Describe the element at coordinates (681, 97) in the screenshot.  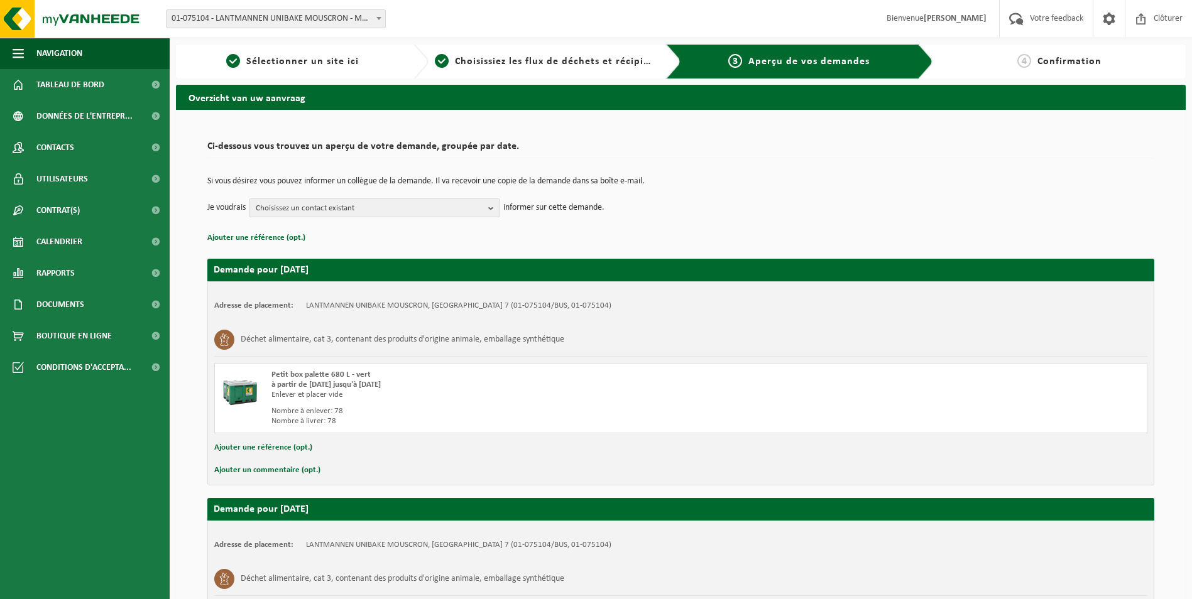
I see `h2: Overzicht van uw aanvraag` at that location.